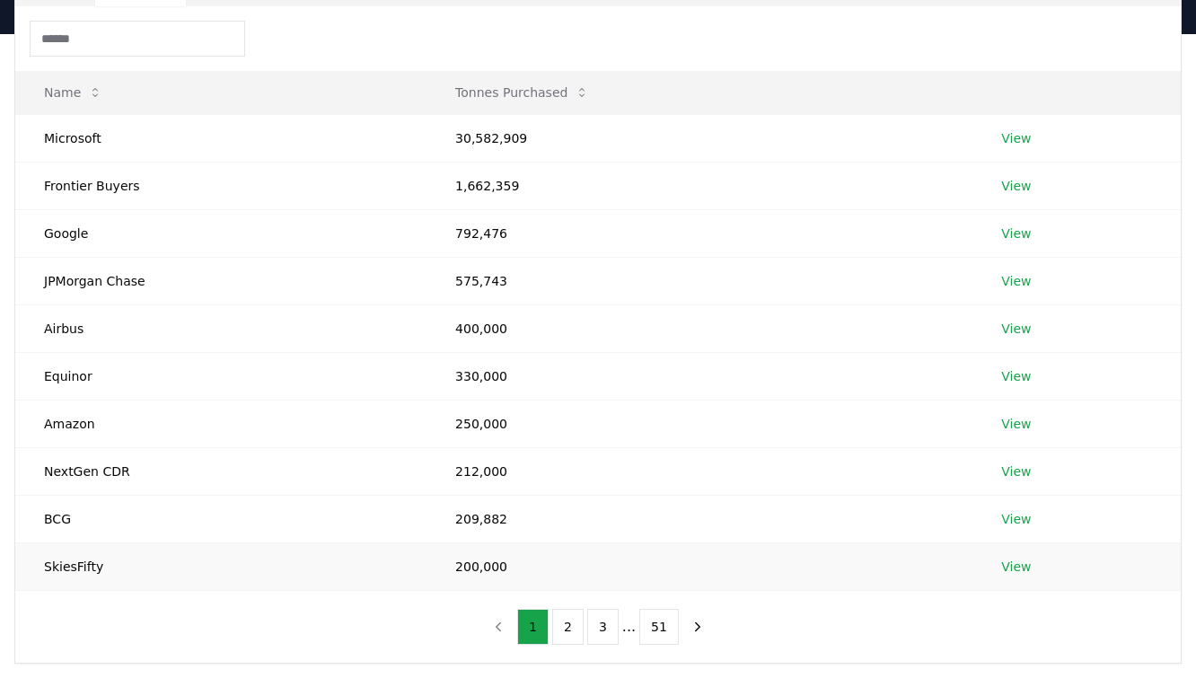 The height and width of the screenshot is (687, 1196). Describe the element at coordinates (221, 518) in the screenshot. I see `td: BCG` at that location.